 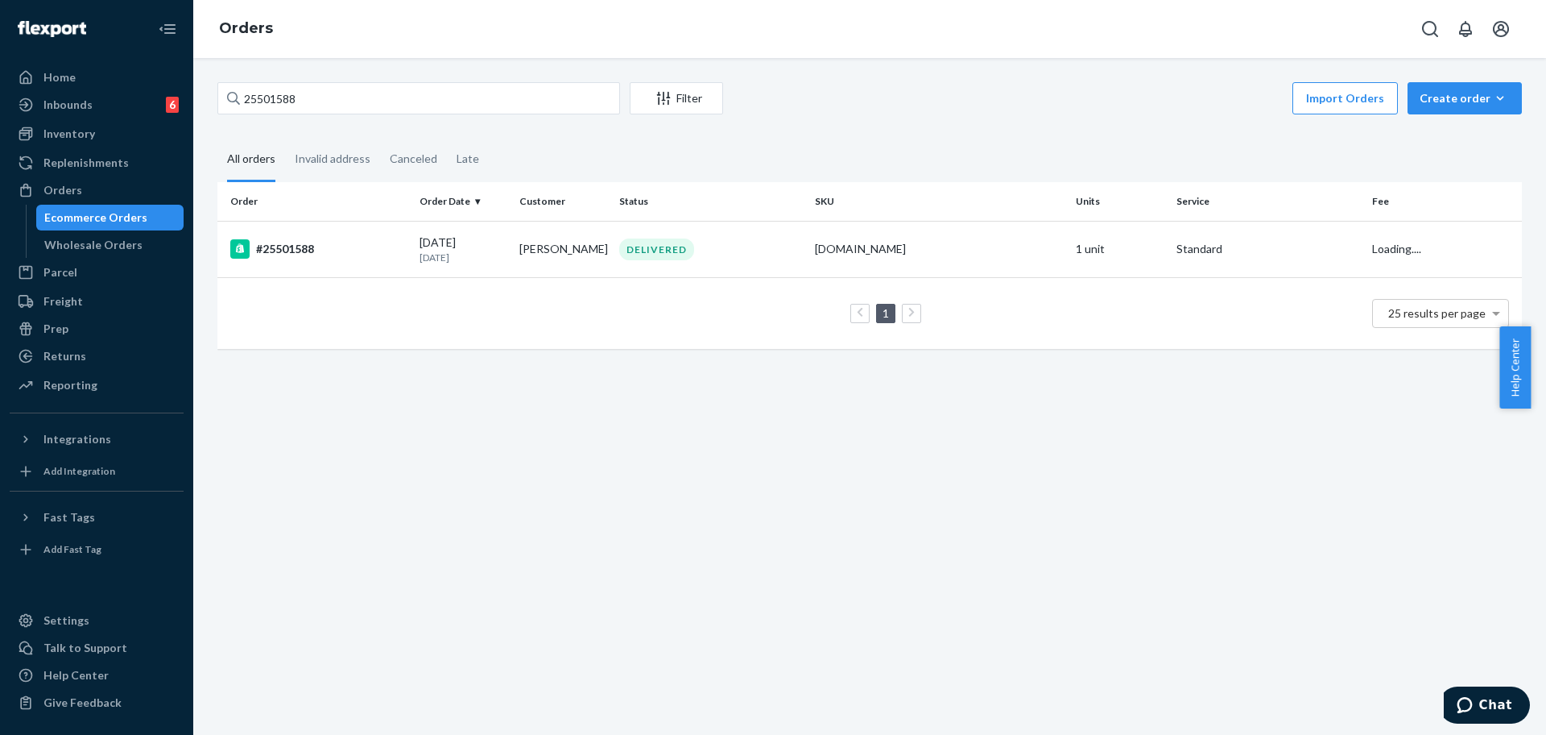 I want to click on button: Open account menu, so click(x=1501, y=29).